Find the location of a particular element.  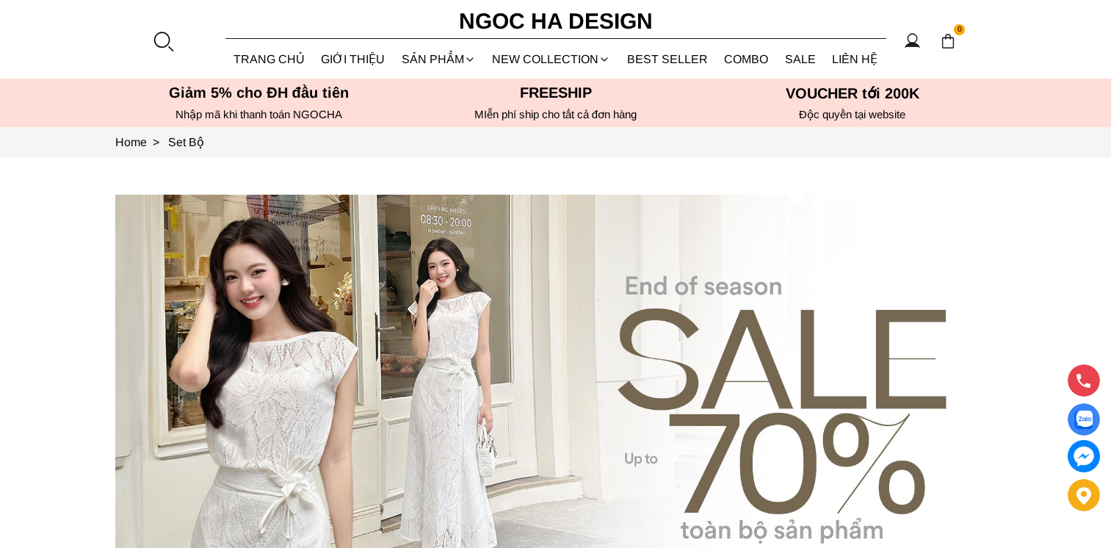

a: Ngoc Ha Design is located at coordinates (556, 21).